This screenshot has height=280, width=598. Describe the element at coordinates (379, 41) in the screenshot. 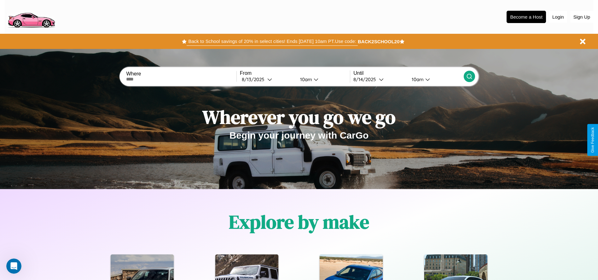

I see `b: BACK2SCHOOL20` at that location.